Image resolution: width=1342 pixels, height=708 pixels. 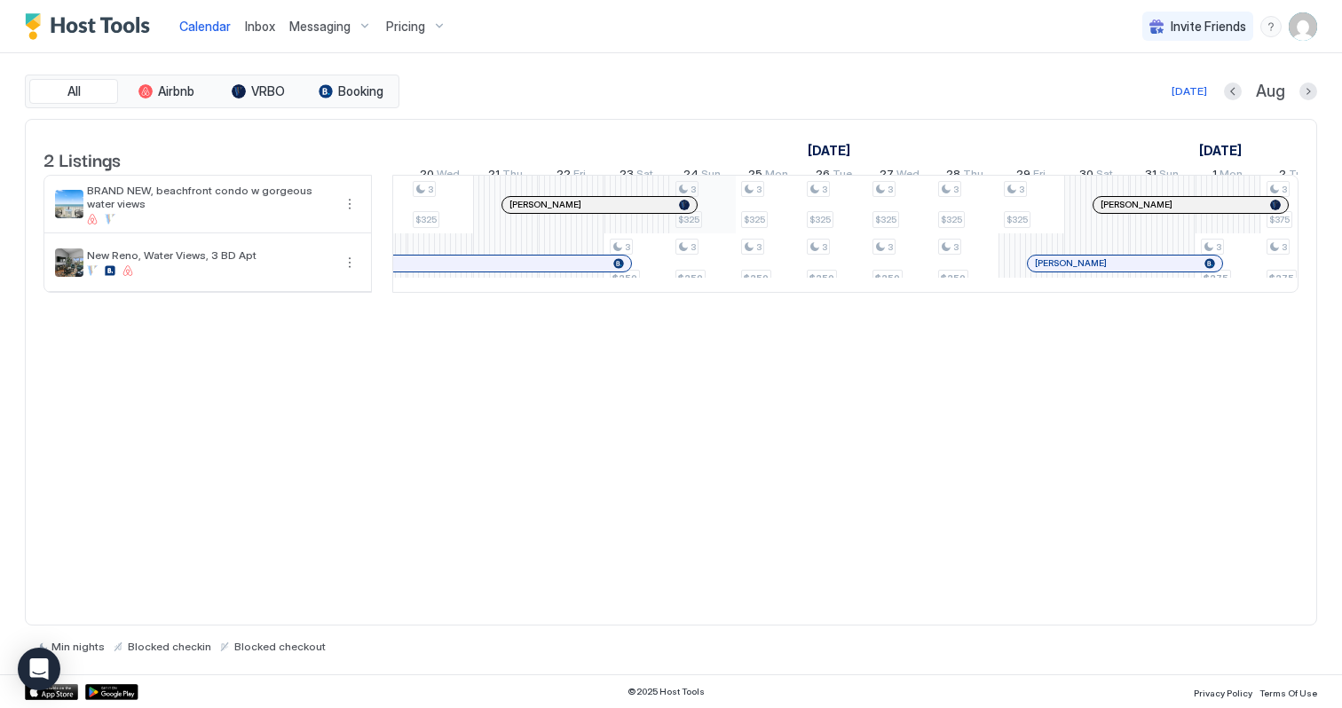 I want to click on span: 1, so click(x=1214, y=176).